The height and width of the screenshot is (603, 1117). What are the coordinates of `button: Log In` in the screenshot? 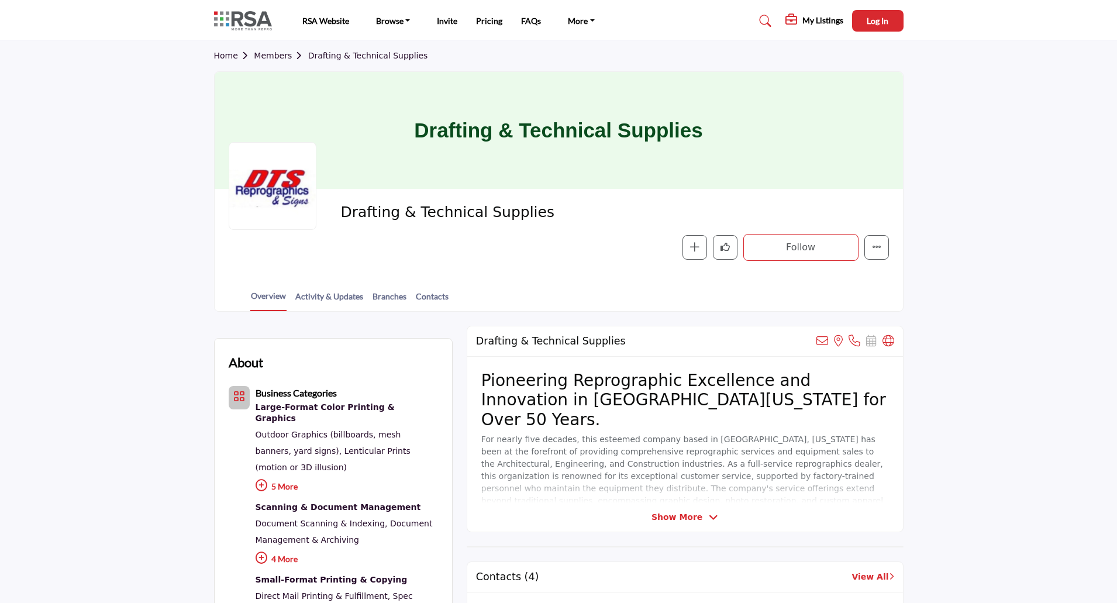 It's located at (877, 20).